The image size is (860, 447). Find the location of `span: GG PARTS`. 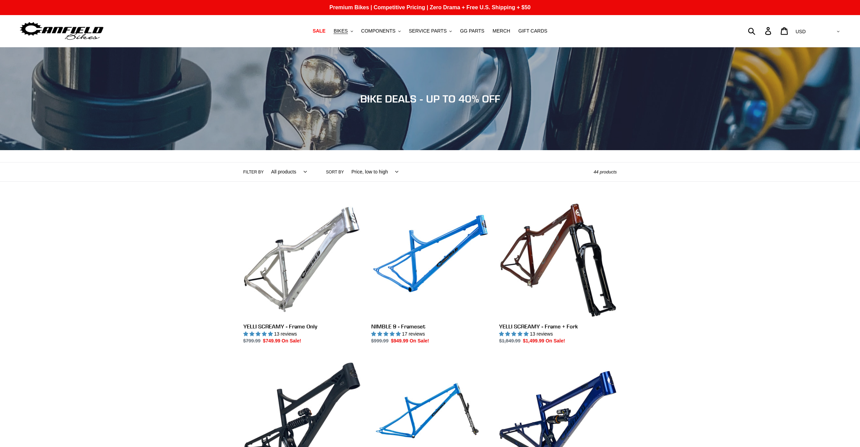

span: GG PARTS is located at coordinates (472, 31).